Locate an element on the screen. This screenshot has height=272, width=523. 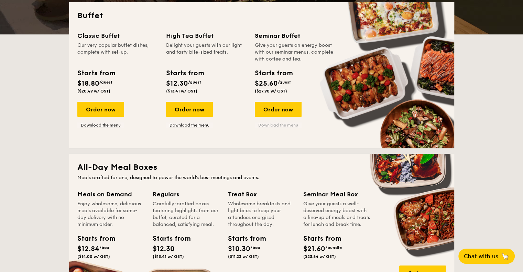
h2: All-Day Meal Boxes is located at coordinates (262, 168).